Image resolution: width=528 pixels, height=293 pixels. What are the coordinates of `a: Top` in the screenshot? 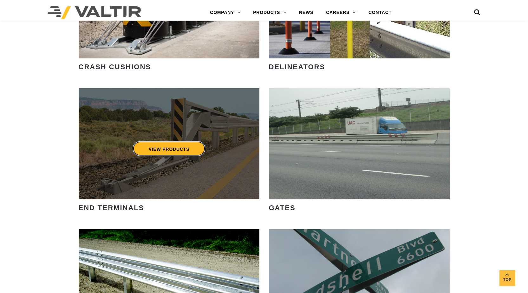 It's located at (508, 278).